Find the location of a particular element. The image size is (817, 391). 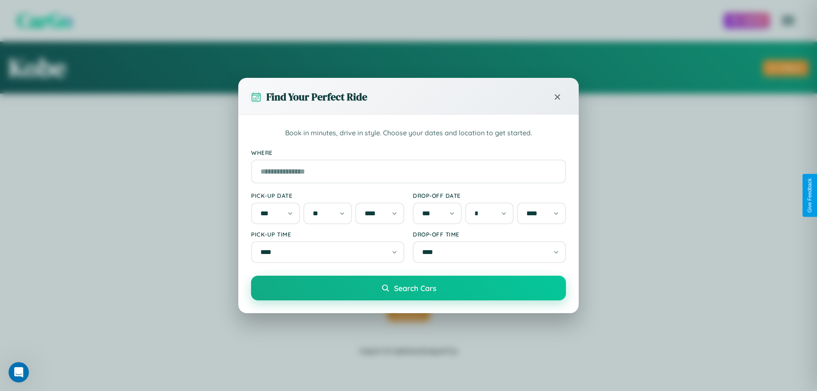

p: Book in minutes, drive in style. Choose your dates and location to get started. is located at coordinates (408, 133).